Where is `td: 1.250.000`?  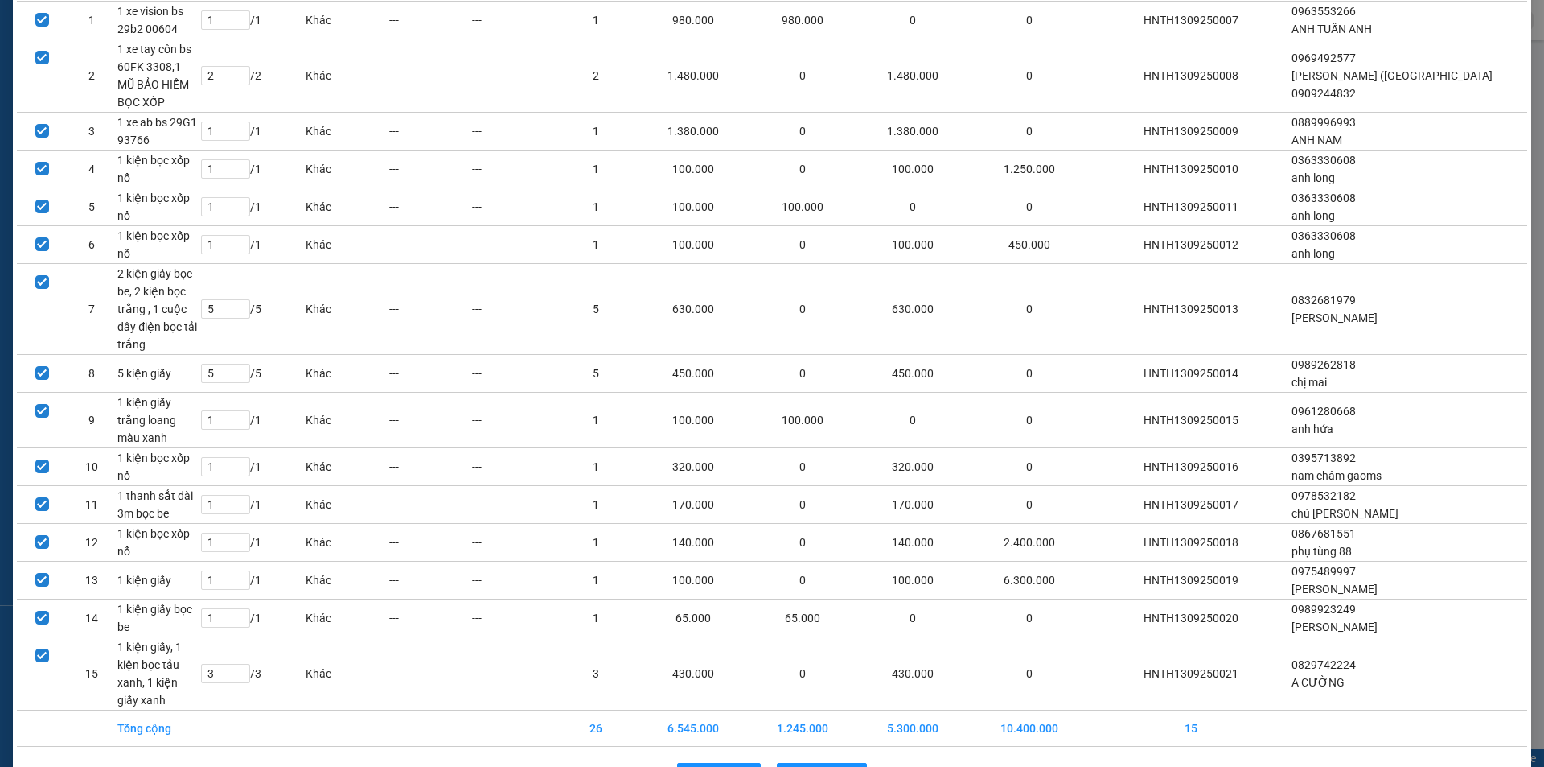
td: 1.250.000 is located at coordinates (1029, 169).